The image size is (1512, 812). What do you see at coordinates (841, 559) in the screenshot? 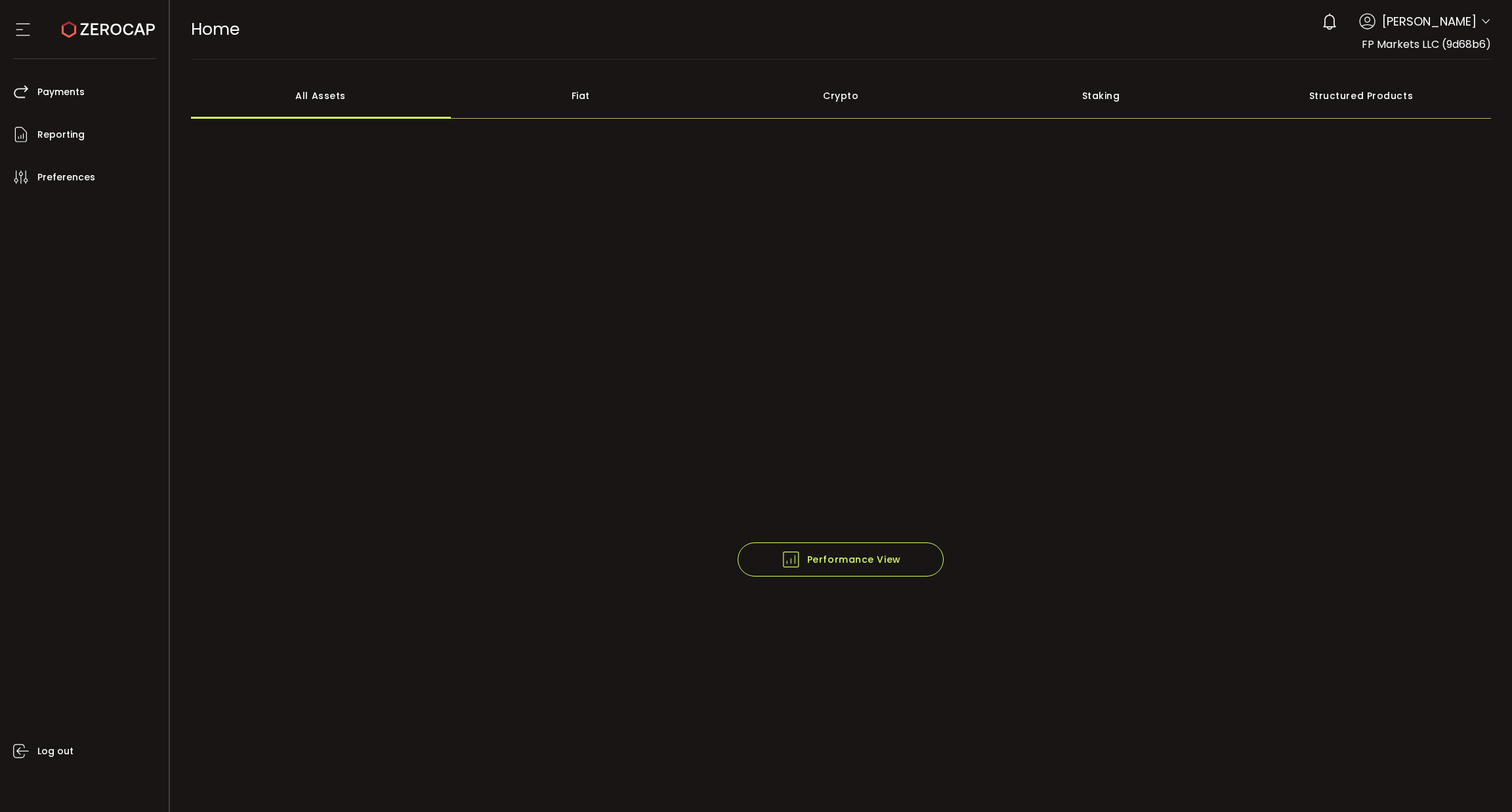
I see `span: Performance View` at bounding box center [841, 559].